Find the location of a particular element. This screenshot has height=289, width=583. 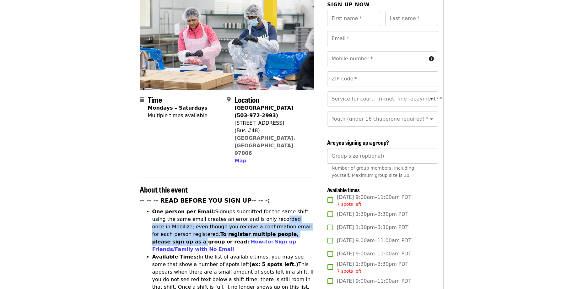

span: Are you signing up a group? is located at coordinates (358, 142).